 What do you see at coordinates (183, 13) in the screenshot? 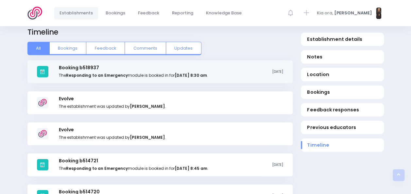
I see `a: Reporting` at bounding box center [183, 13].